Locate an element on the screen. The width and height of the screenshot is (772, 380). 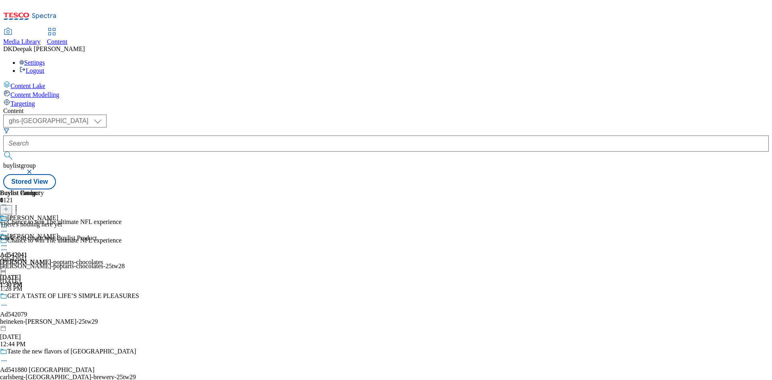
span: buylistgroup is located at coordinates (19, 165).